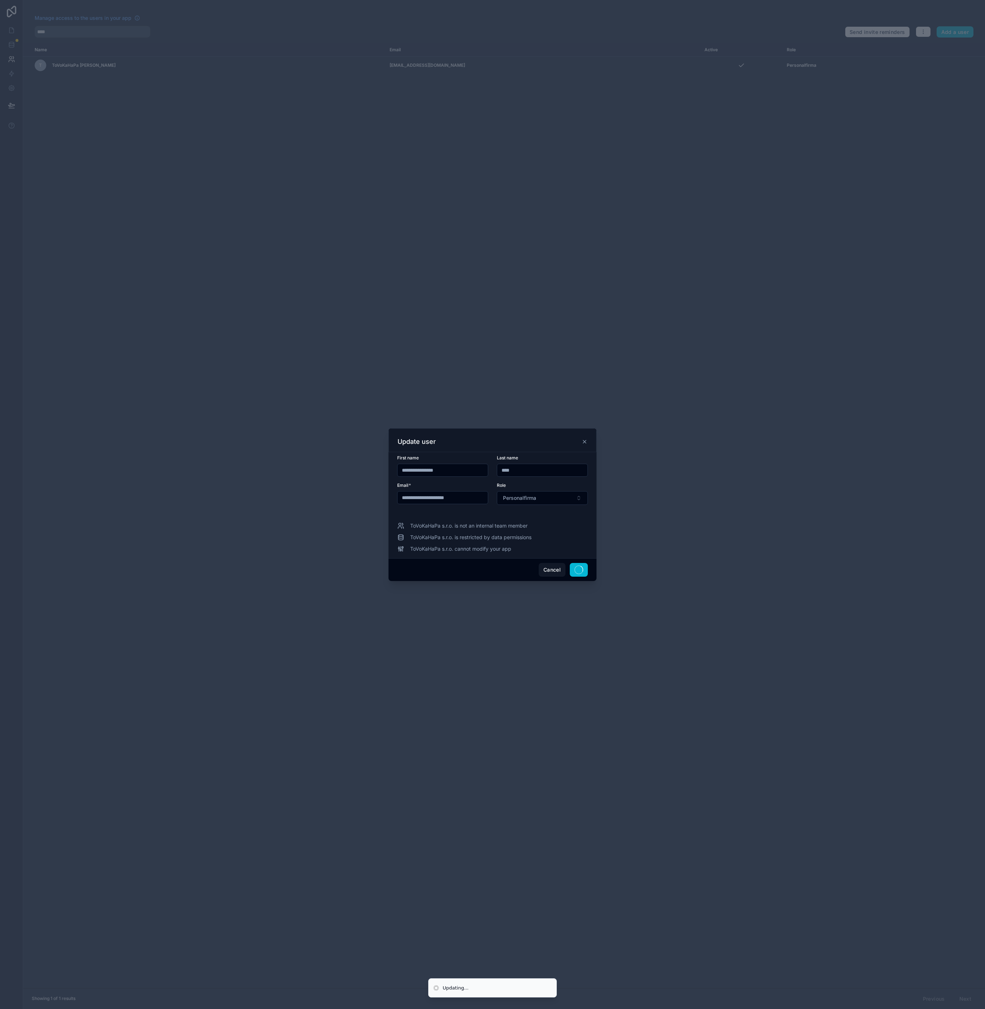 This screenshot has width=985, height=1009. I want to click on span: Personalfirma, so click(519, 498).